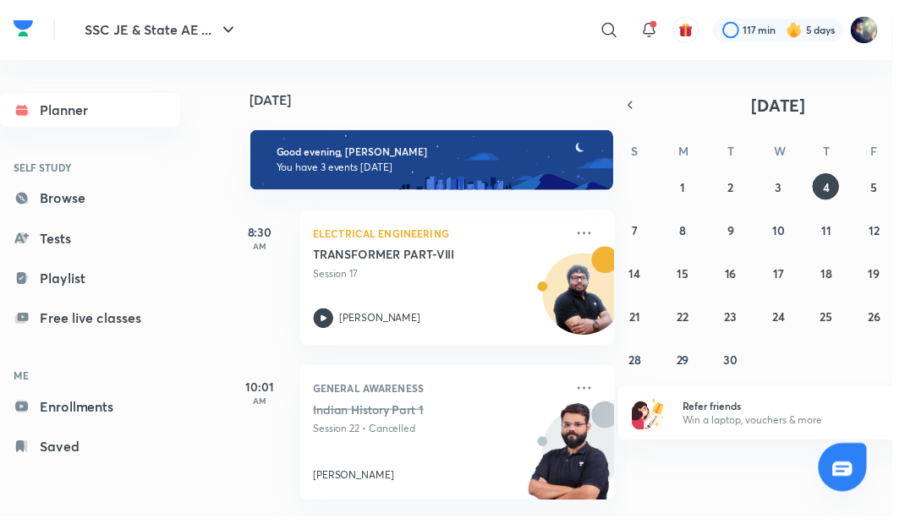  Describe the element at coordinates (790, 233) in the screenshot. I see `button: September 10, 2025` at that location.